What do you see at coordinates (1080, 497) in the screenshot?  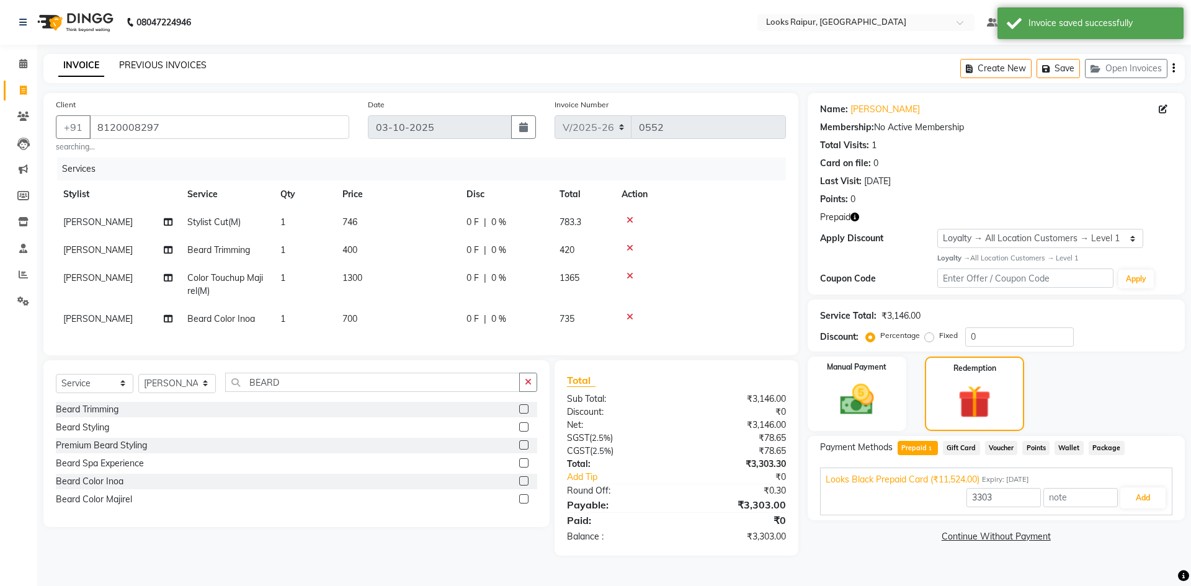 I see `input: note` at bounding box center [1080, 497].